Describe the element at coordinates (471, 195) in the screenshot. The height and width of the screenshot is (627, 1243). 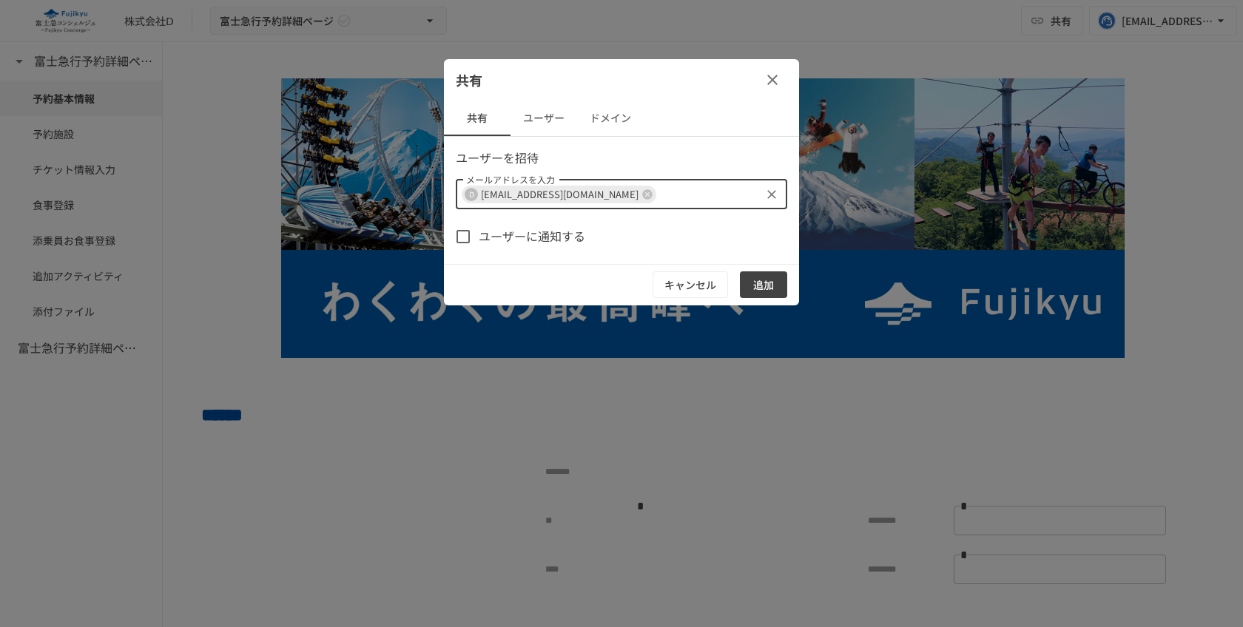
I see `div: D` at that location.